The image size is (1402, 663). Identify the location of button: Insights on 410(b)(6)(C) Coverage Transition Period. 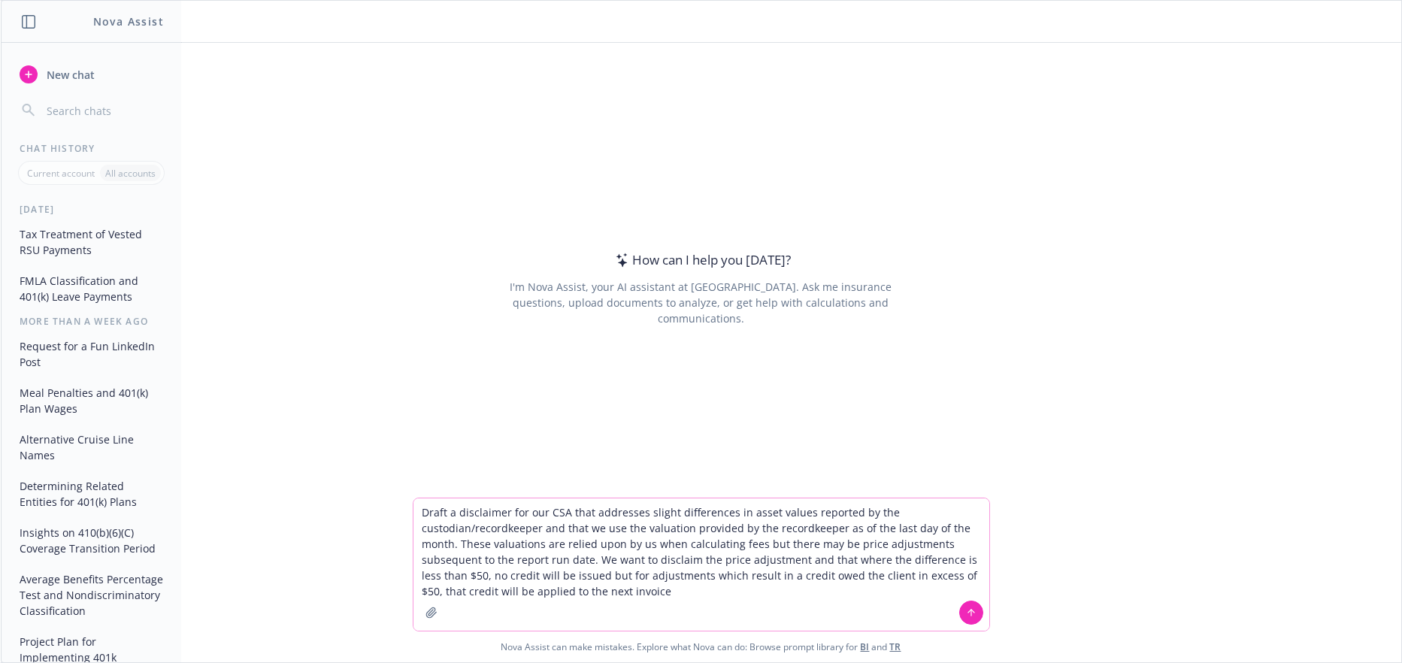
(91, 540).